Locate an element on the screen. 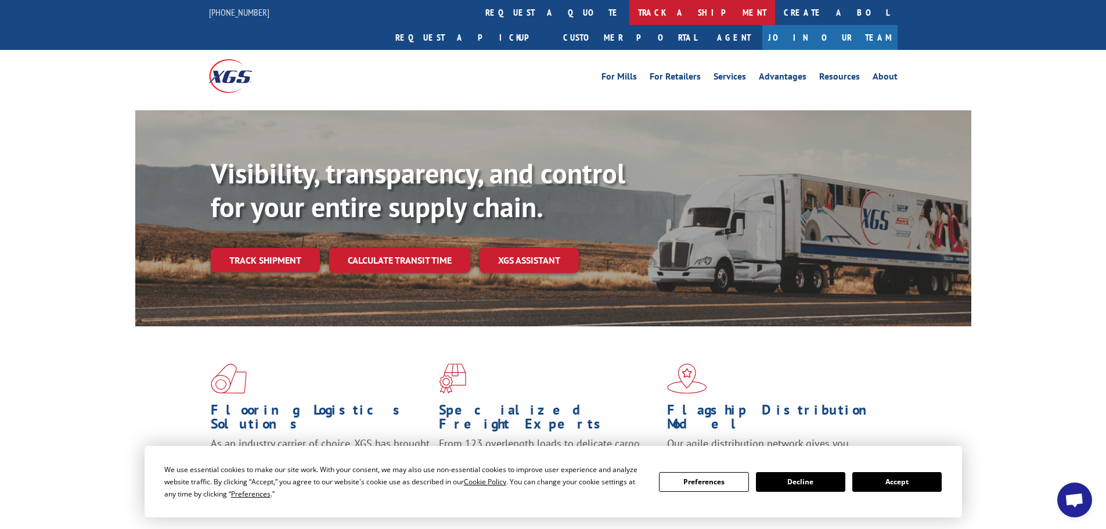 This screenshot has width=1106, height=529. a: For Mills is located at coordinates (619, 78).